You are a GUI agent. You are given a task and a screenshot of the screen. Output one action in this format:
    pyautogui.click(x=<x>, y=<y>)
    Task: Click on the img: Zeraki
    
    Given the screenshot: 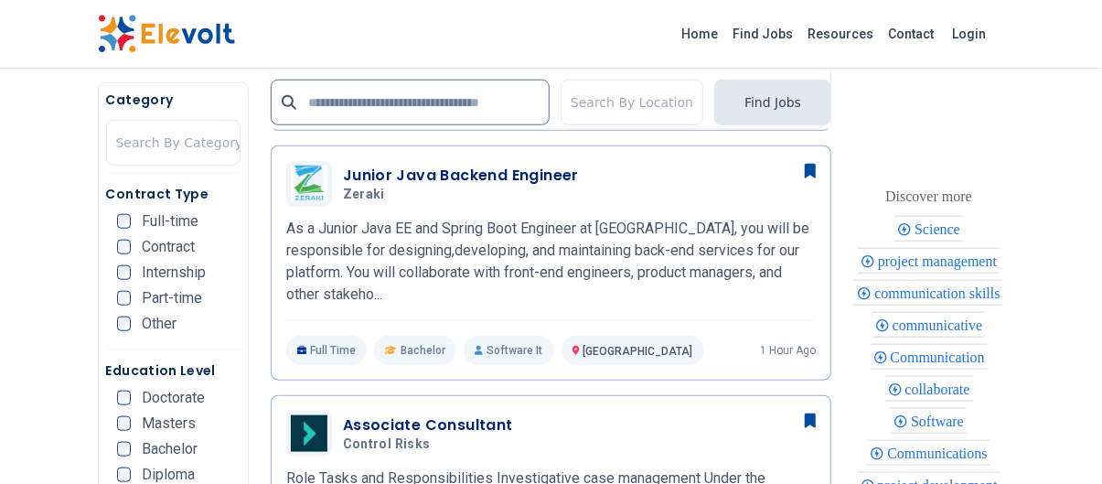 What is the action you would take?
    pyautogui.click(x=309, y=184)
    